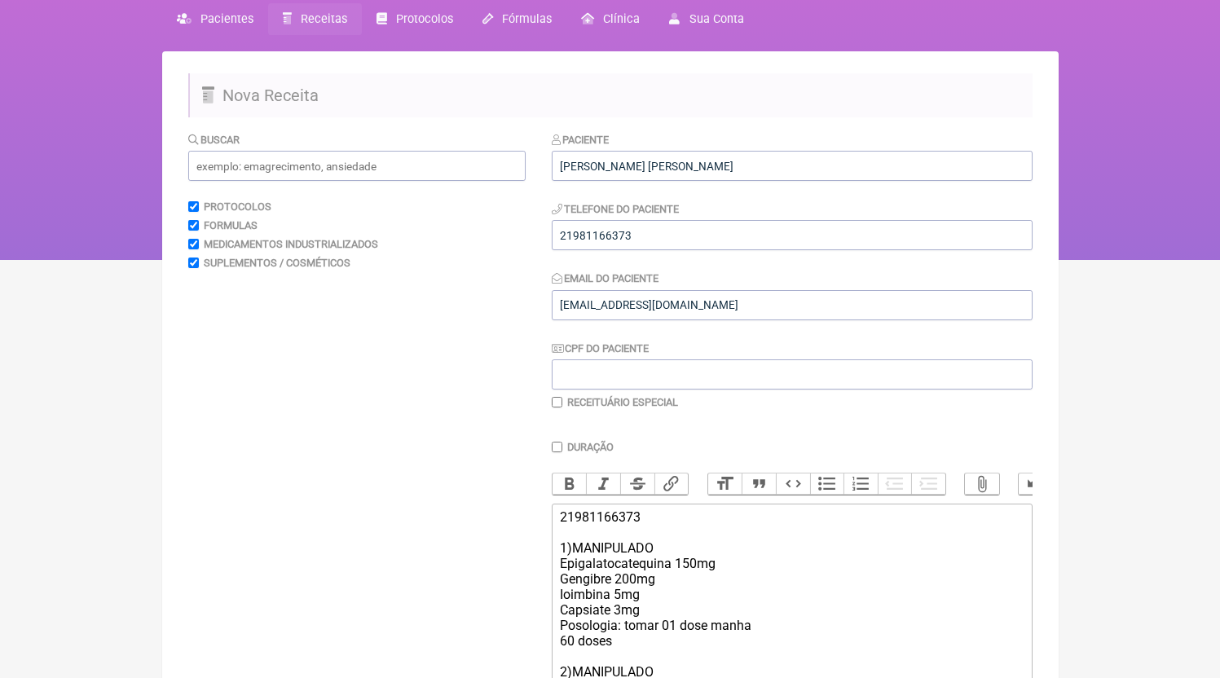 The image size is (1220, 678). I want to click on button: Link, so click(672, 484).